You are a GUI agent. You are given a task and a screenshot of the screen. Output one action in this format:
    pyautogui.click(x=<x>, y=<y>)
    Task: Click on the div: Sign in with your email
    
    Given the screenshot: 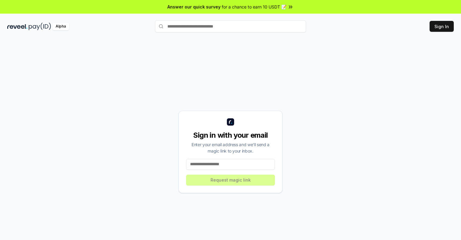 What is the action you would take?
    pyautogui.click(x=231, y=135)
    